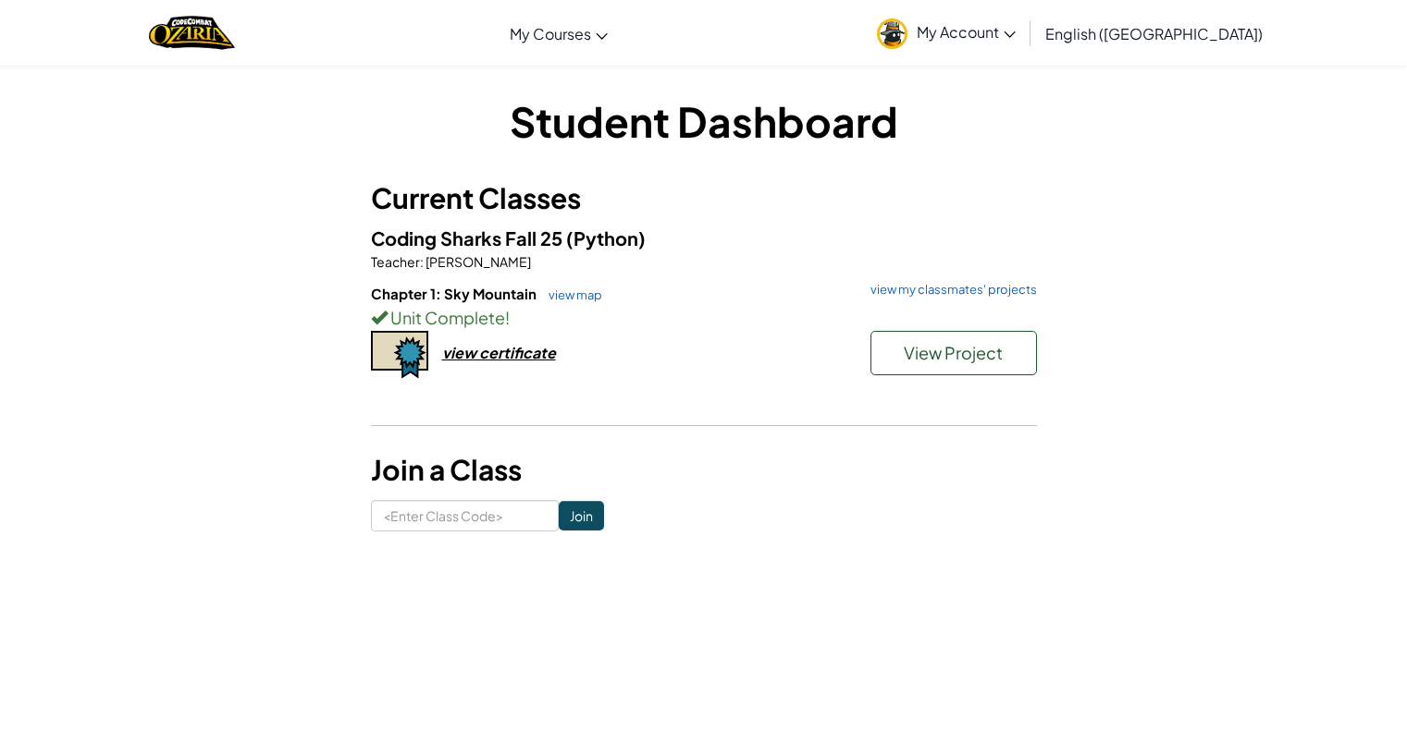  Describe the element at coordinates (571, 295) in the screenshot. I see `a: view map` at that location.